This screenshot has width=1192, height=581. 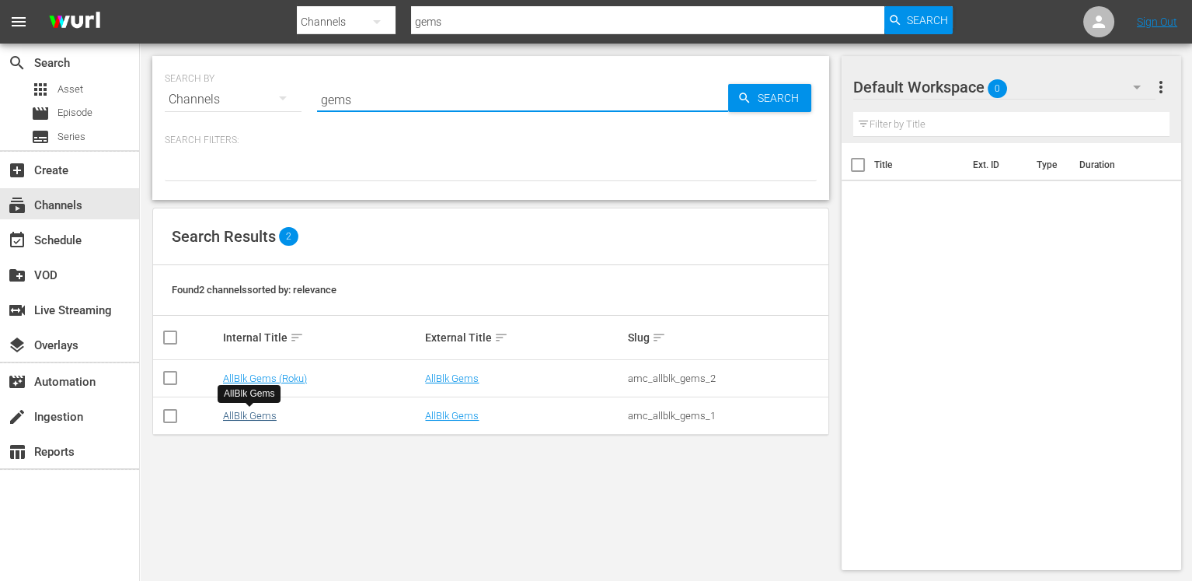 What do you see at coordinates (727, 415) in the screenshot?
I see `div: amc_allblk_gems_1` at bounding box center [727, 415].